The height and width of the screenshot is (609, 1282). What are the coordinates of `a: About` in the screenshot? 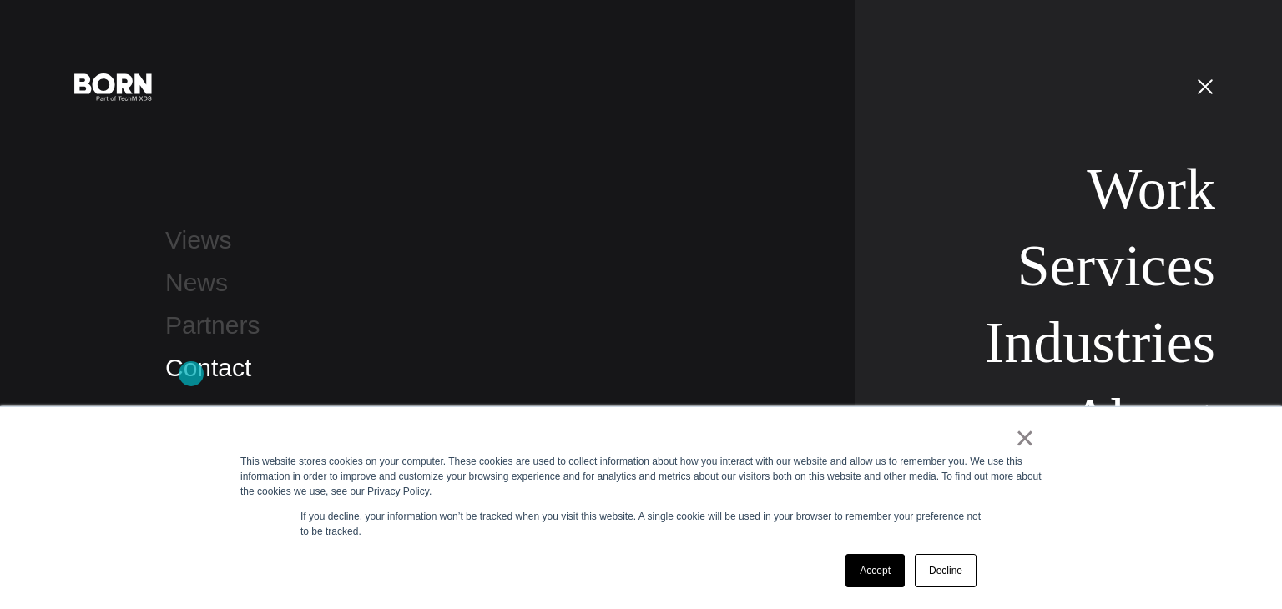 It's located at (1142, 419).